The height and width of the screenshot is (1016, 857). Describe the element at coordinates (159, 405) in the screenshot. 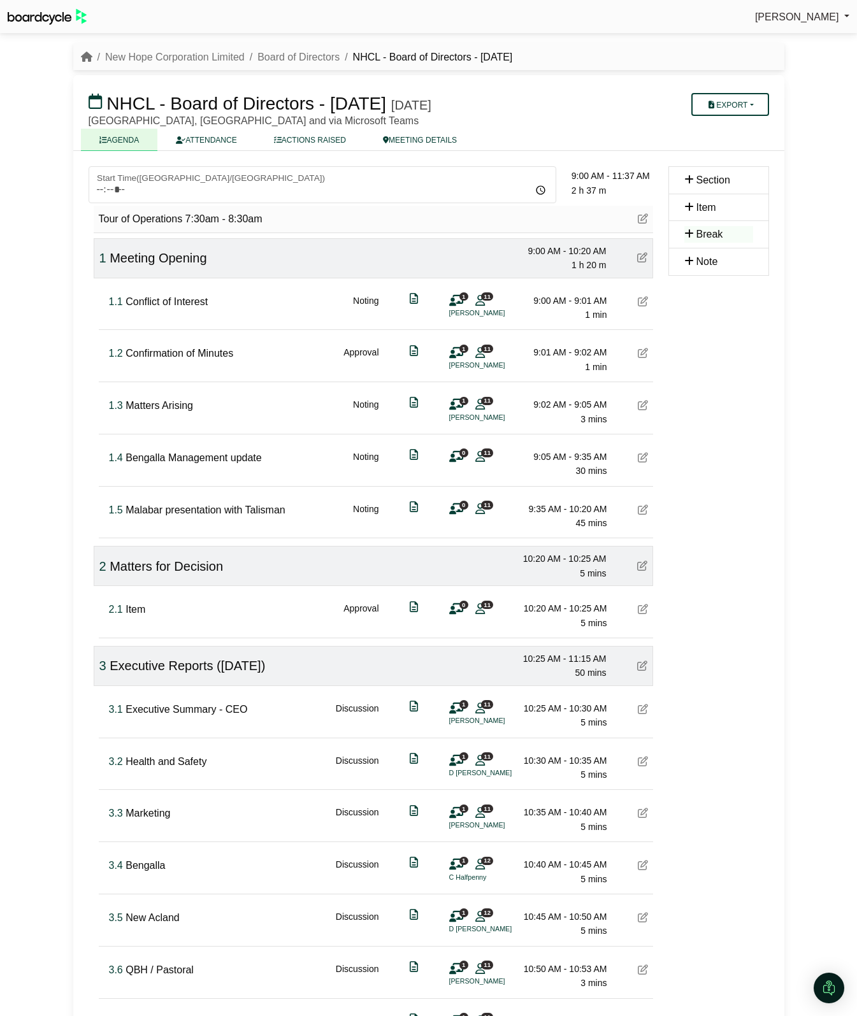

I see `span: Matters Arising` at that location.